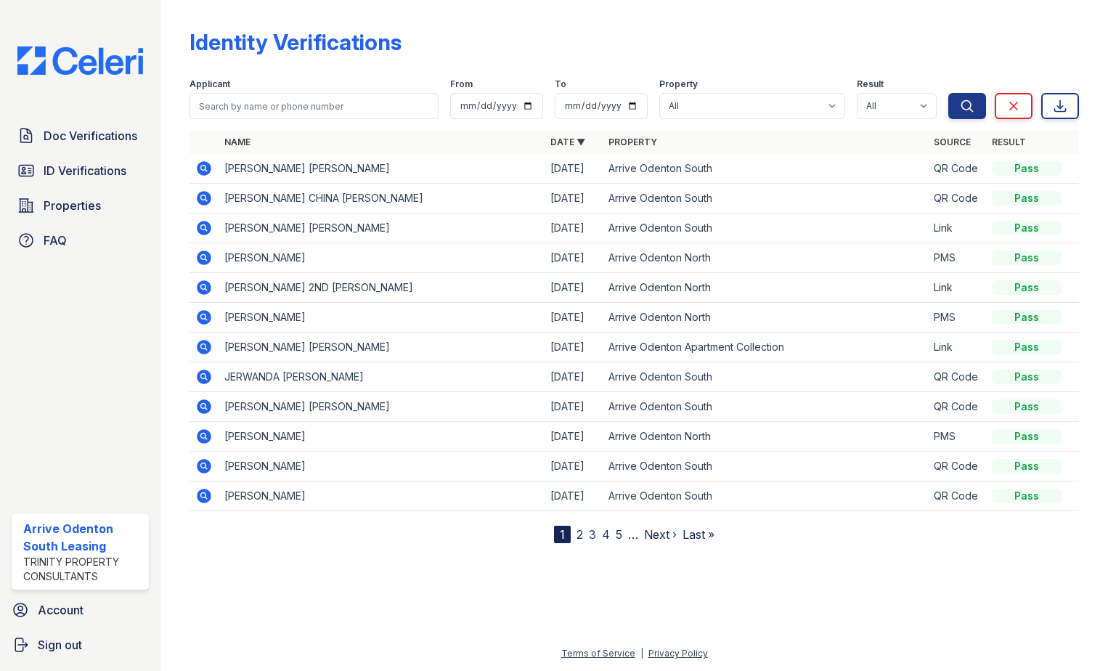  What do you see at coordinates (632, 142) in the screenshot?
I see `a: Property` at bounding box center [632, 142].